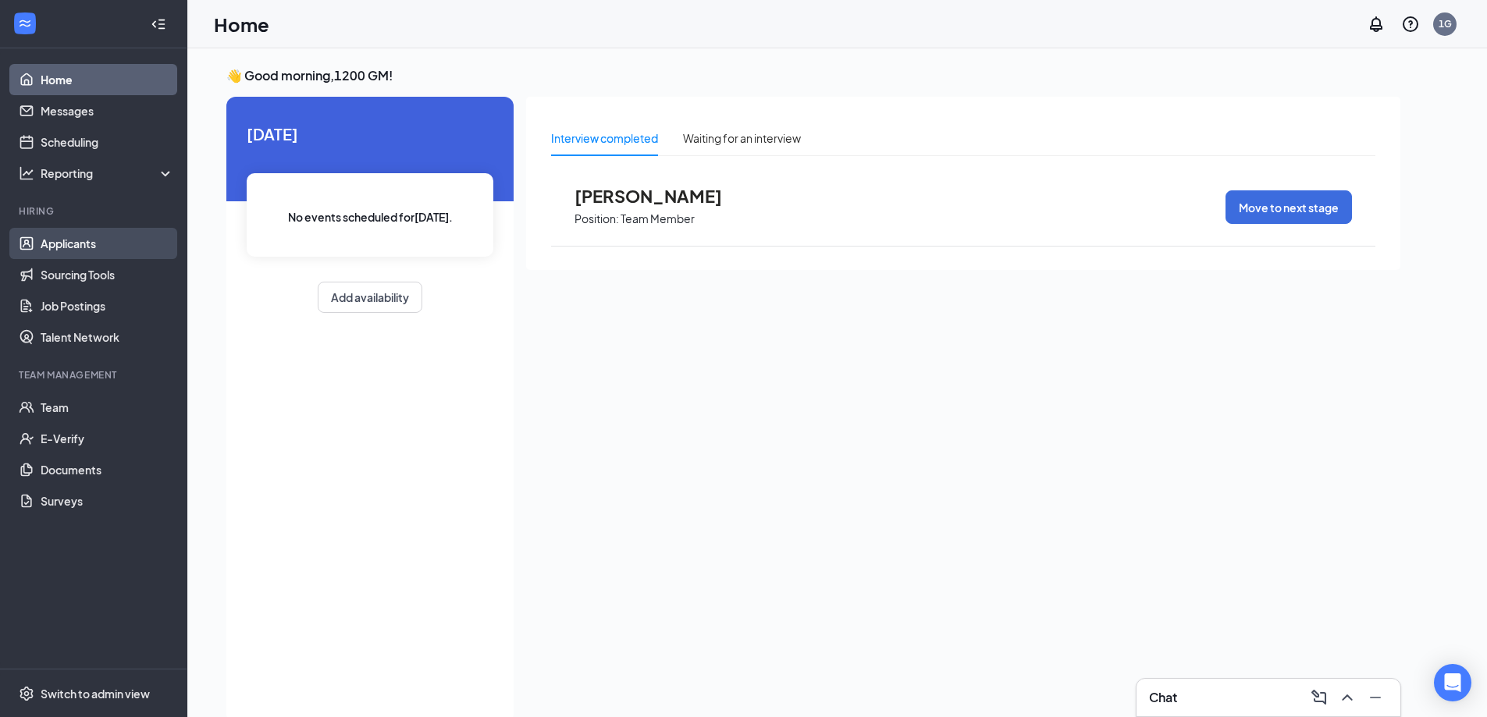 This screenshot has width=1487, height=717. Describe the element at coordinates (27, 694) in the screenshot. I see `svg: Settings` at that location.